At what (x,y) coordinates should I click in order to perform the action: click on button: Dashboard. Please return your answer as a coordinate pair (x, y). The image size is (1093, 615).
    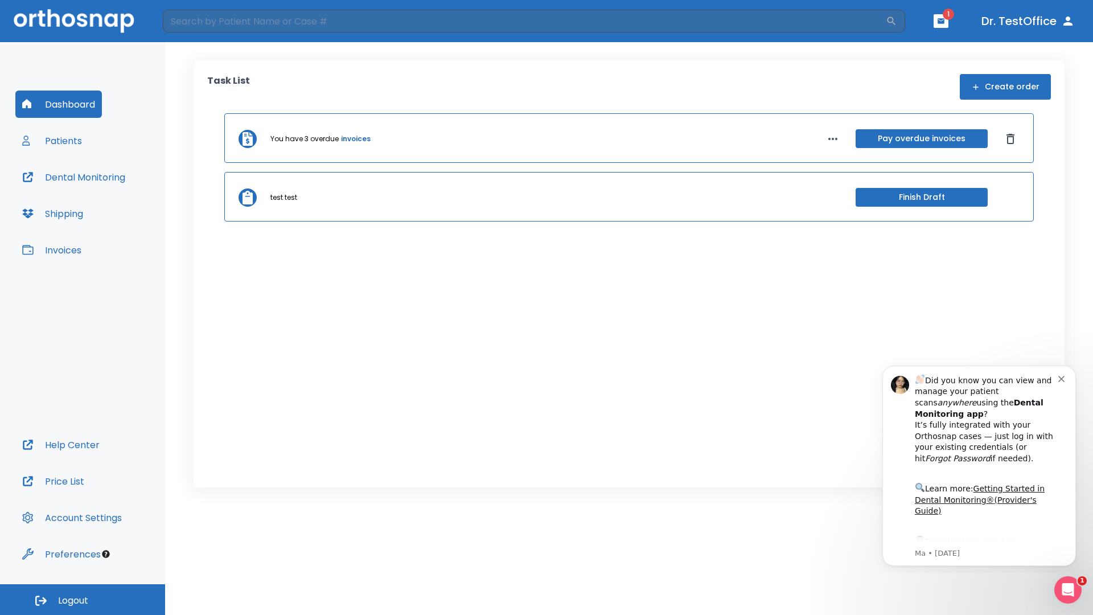
    Looking at the image, I should click on (59, 104).